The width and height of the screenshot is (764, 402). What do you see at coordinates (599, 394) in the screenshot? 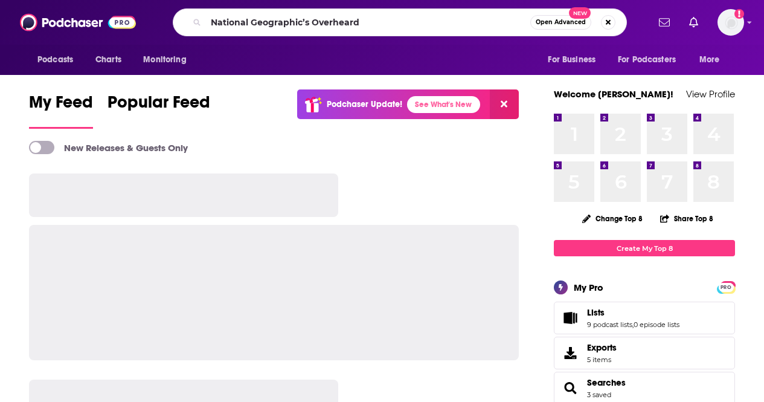
I see `a: 3 saved` at bounding box center [599, 394].